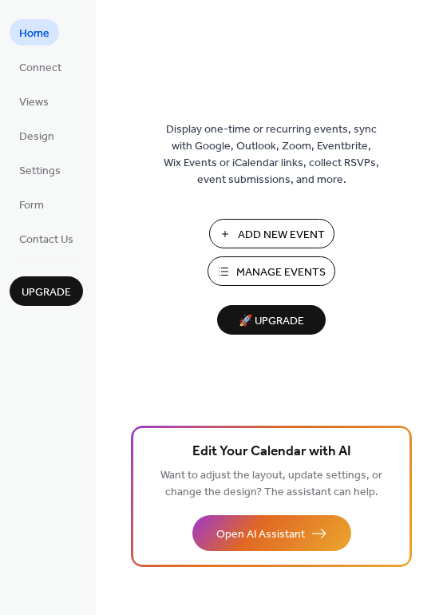 Image resolution: width=447 pixels, height=615 pixels. I want to click on button: Manage Events, so click(272, 271).